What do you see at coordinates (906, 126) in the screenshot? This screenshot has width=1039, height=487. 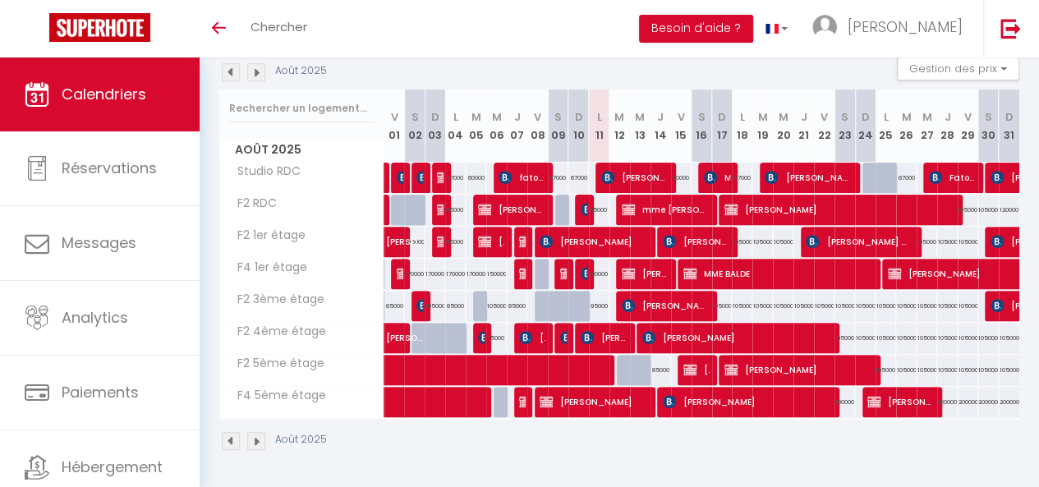 I see `th: 26` at bounding box center [906, 126].